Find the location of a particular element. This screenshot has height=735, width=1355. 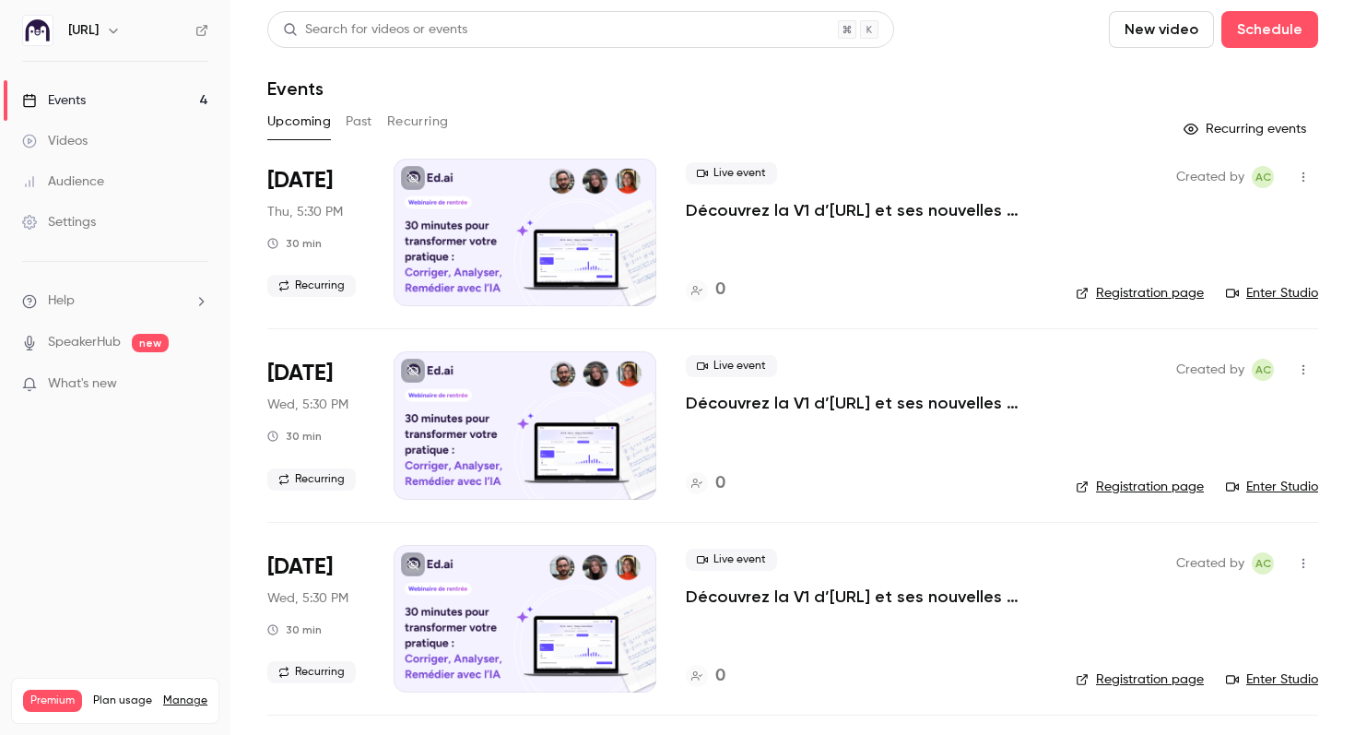

button: Schedule is located at coordinates (1269, 30).